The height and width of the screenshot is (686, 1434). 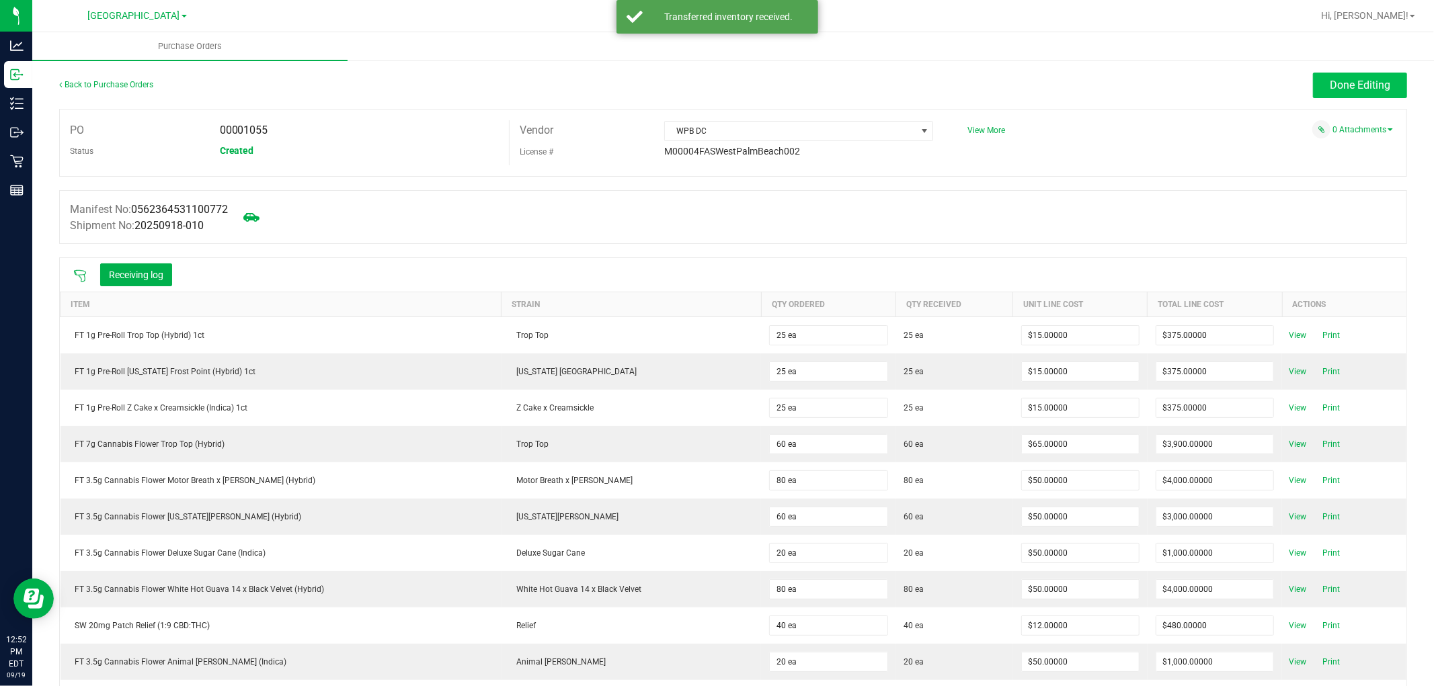 I want to click on span: Mark as not Arrived, so click(x=251, y=217).